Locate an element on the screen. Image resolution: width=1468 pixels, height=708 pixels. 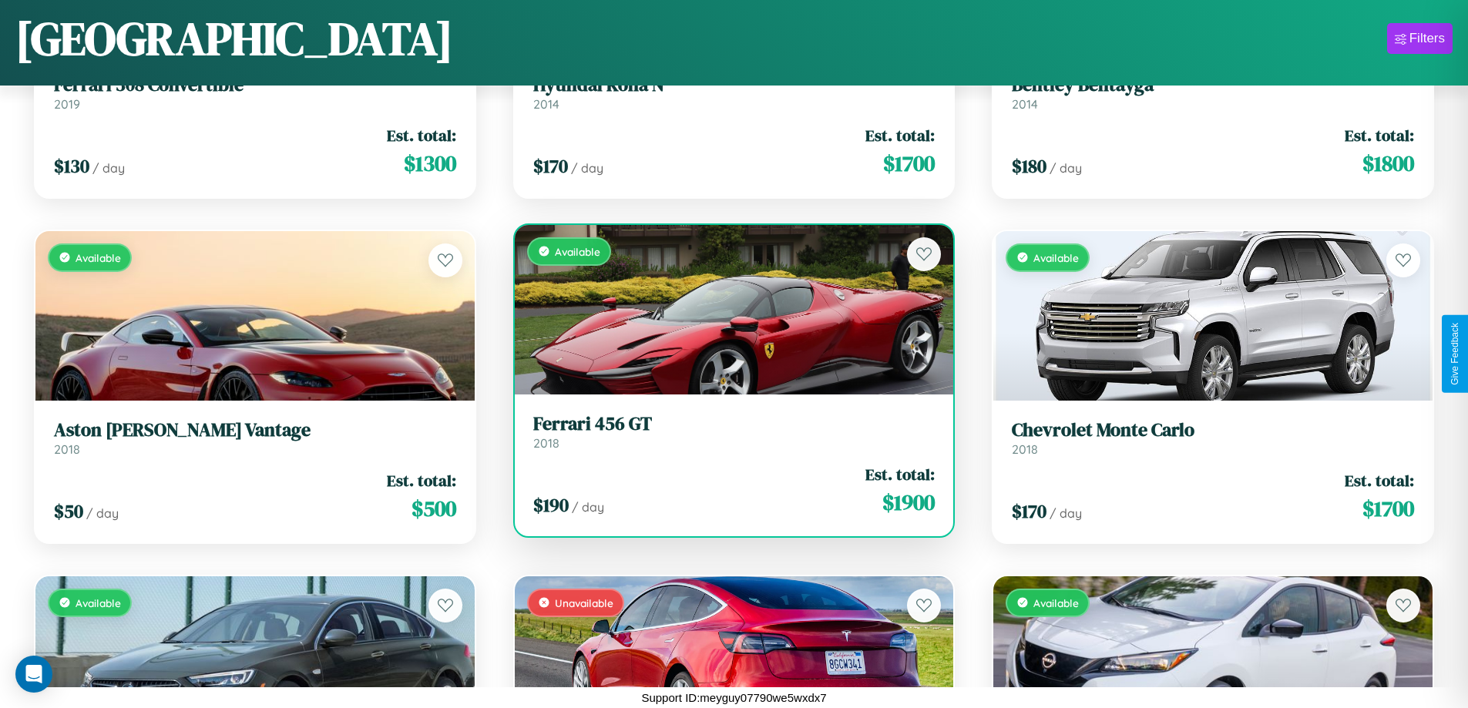
span: $ 1300 is located at coordinates (430, 163).